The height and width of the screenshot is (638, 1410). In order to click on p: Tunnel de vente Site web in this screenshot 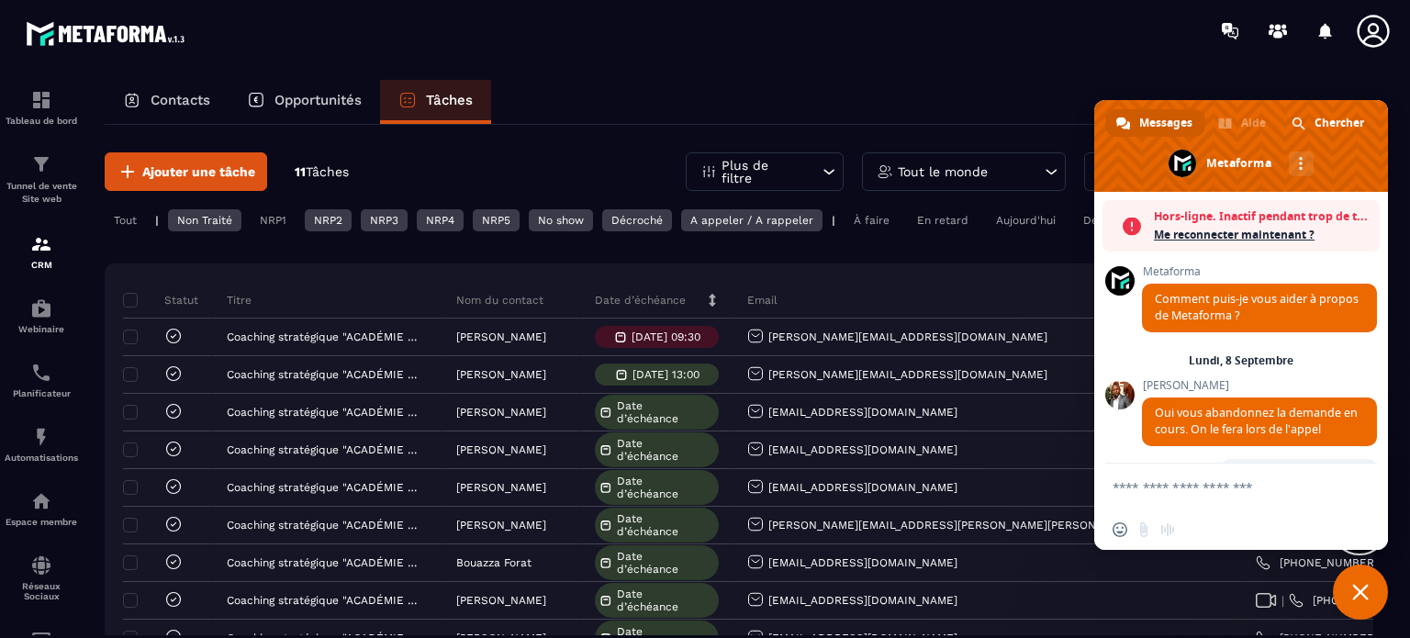, I will do `click(41, 193)`.